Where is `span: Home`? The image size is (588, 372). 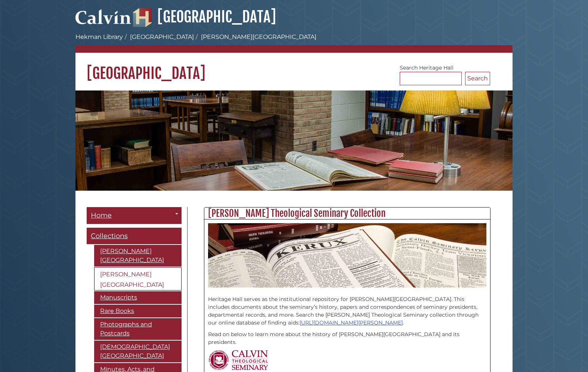
span: Home is located at coordinates (101, 215).